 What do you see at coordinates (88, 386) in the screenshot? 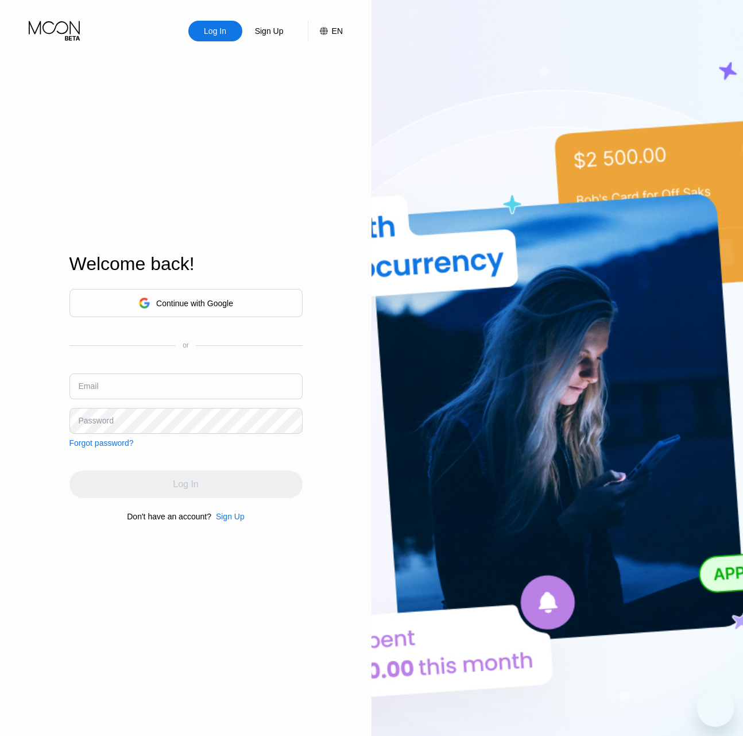
I see `div: Email` at bounding box center [88, 386].